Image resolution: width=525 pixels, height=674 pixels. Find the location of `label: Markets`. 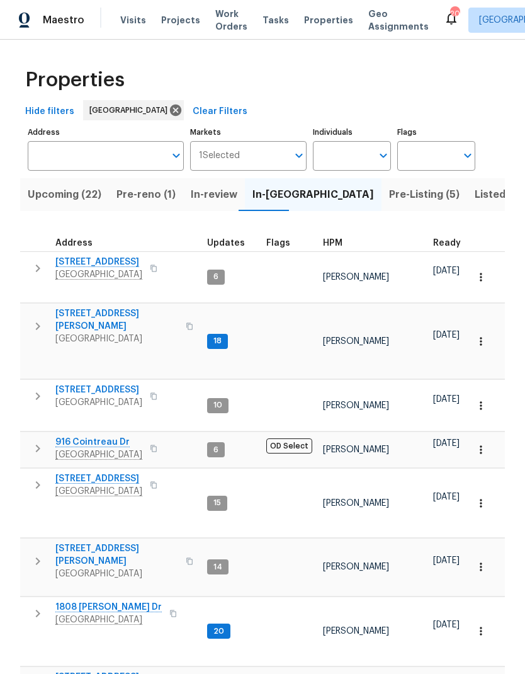

label: Markets is located at coordinates (249, 132).